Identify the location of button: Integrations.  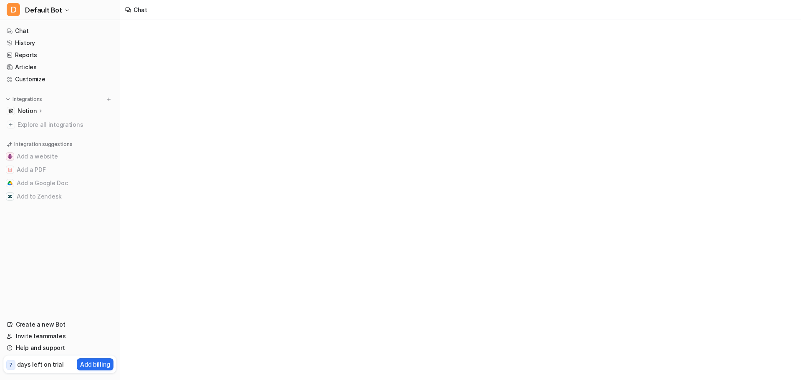
(24, 99).